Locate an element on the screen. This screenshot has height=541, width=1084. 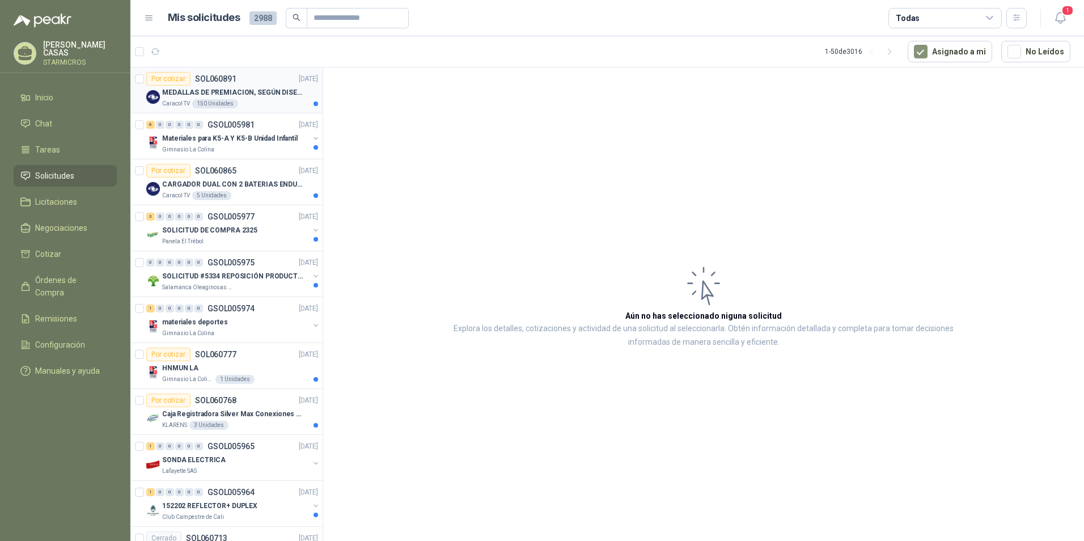
p: SOLICITUD DE COMPRA 2325 is located at coordinates (210, 230).